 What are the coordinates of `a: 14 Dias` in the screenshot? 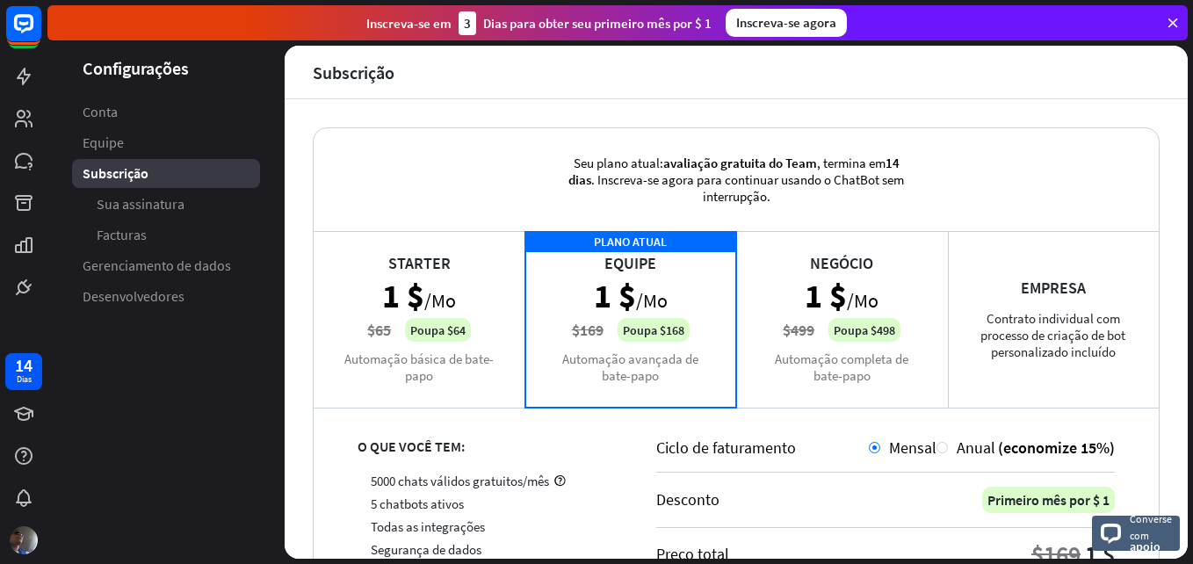 It's located at (24, 372).